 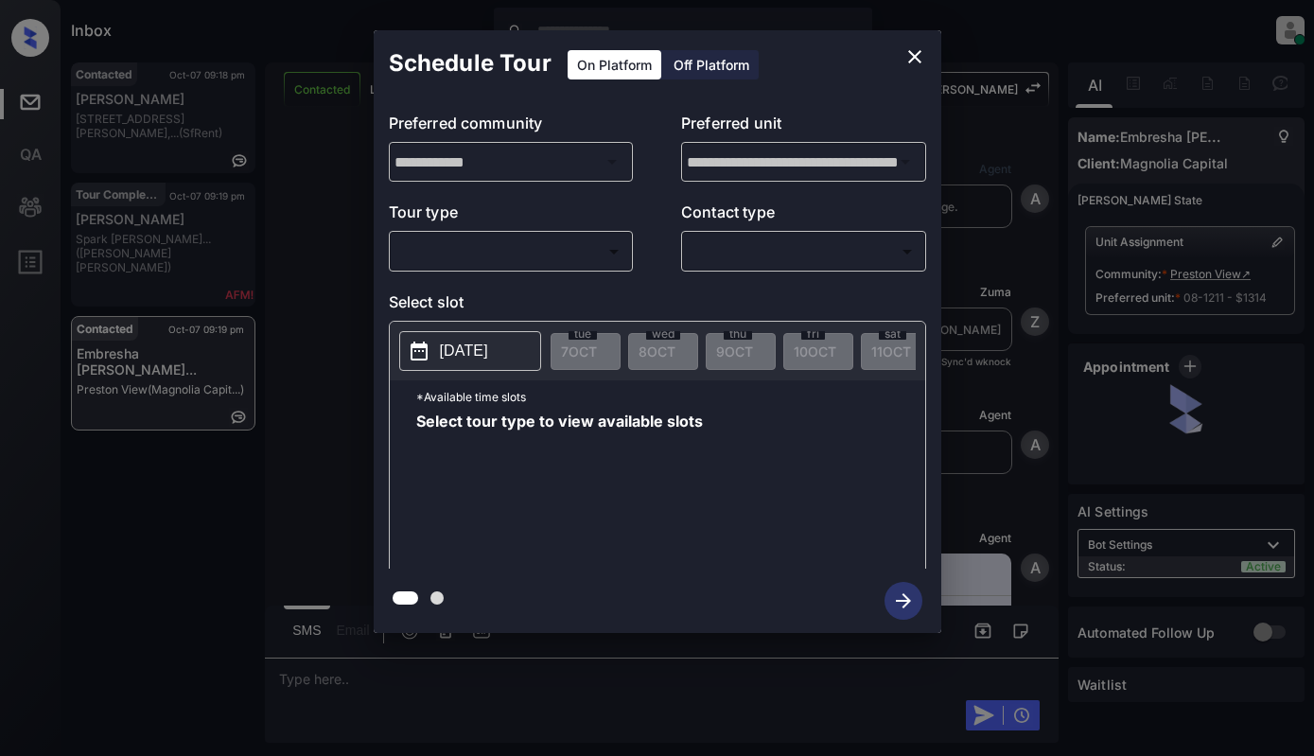 I want to click on p: *Available time slots, so click(x=671, y=396).